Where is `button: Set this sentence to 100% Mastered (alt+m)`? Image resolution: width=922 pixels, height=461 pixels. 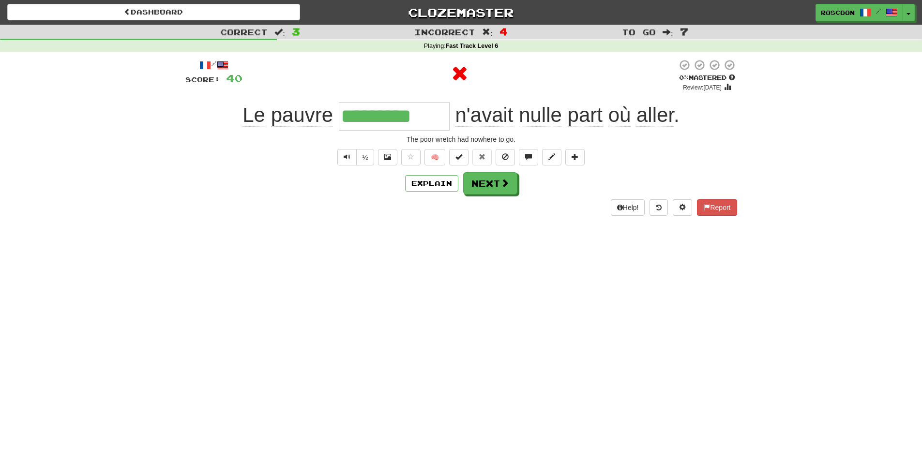
button: Set this sentence to 100% Mastered (alt+m) is located at coordinates (459, 157).